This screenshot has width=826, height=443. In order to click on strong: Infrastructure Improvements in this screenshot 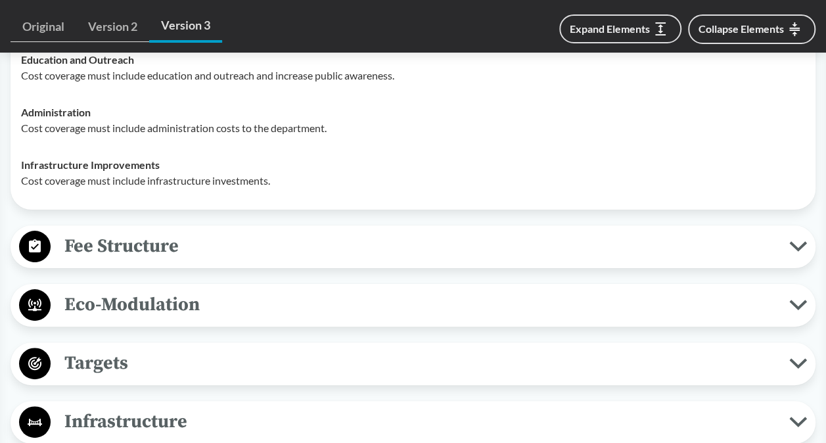, I will do `click(90, 164)`.